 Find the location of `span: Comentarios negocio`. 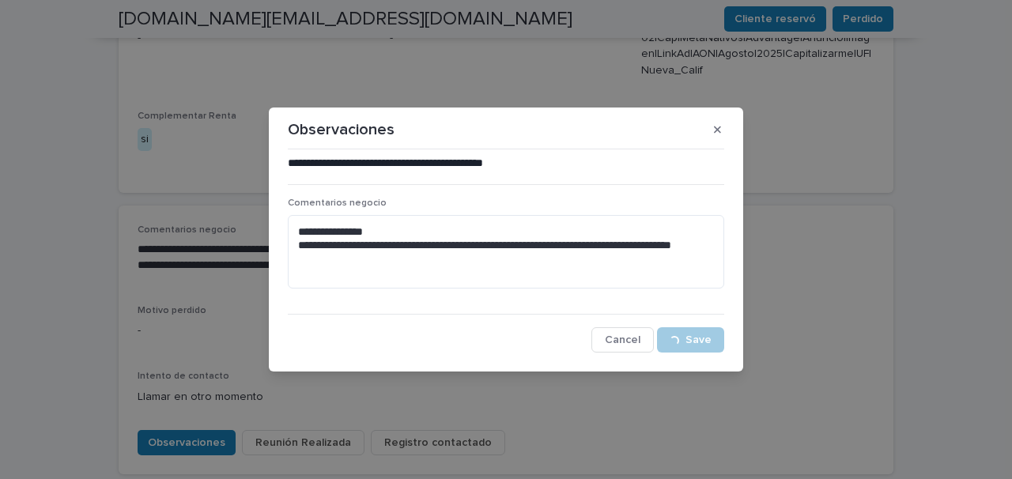

span: Comentarios negocio is located at coordinates (337, 203).